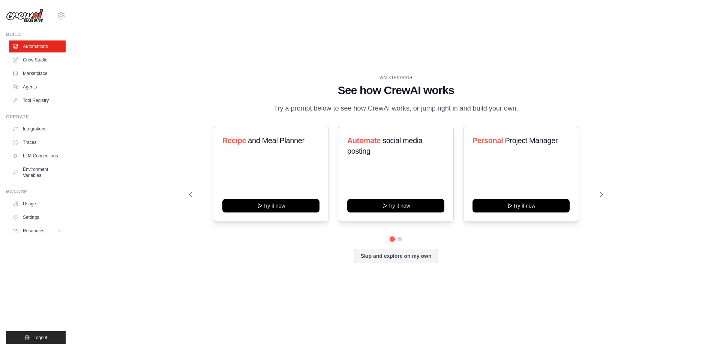 The width and height of the screenshot is (720, 350). I want to click on span: Project Manager, so click(531, 141).